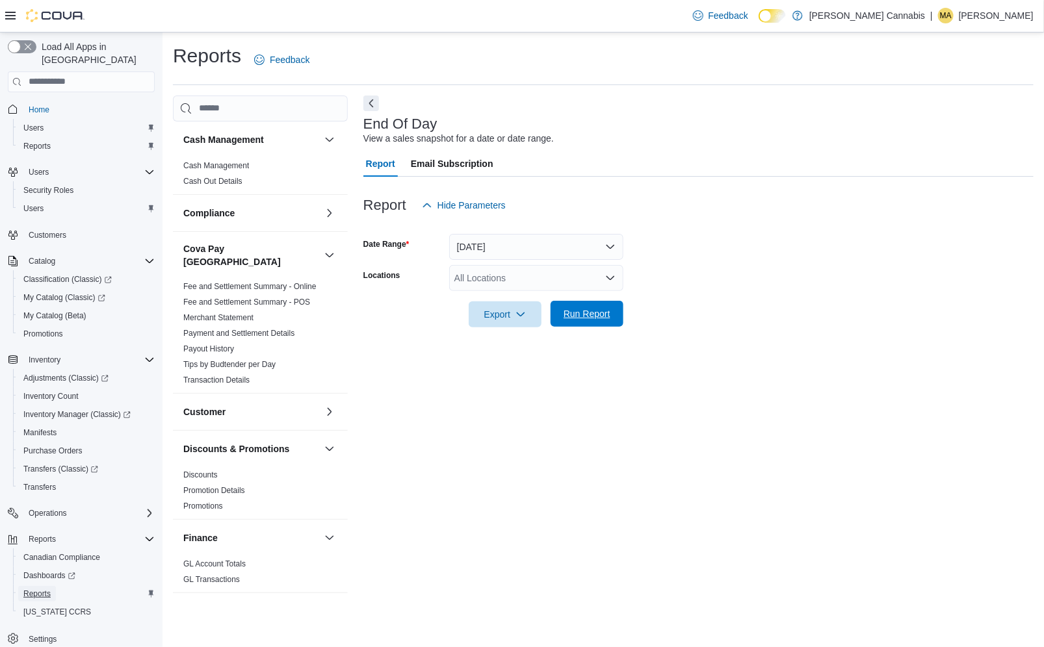 This screenshot has width=1044, height=647. Describe the element at coordinates (380, 164) in the screenshot. I see `span: Report` at that location.